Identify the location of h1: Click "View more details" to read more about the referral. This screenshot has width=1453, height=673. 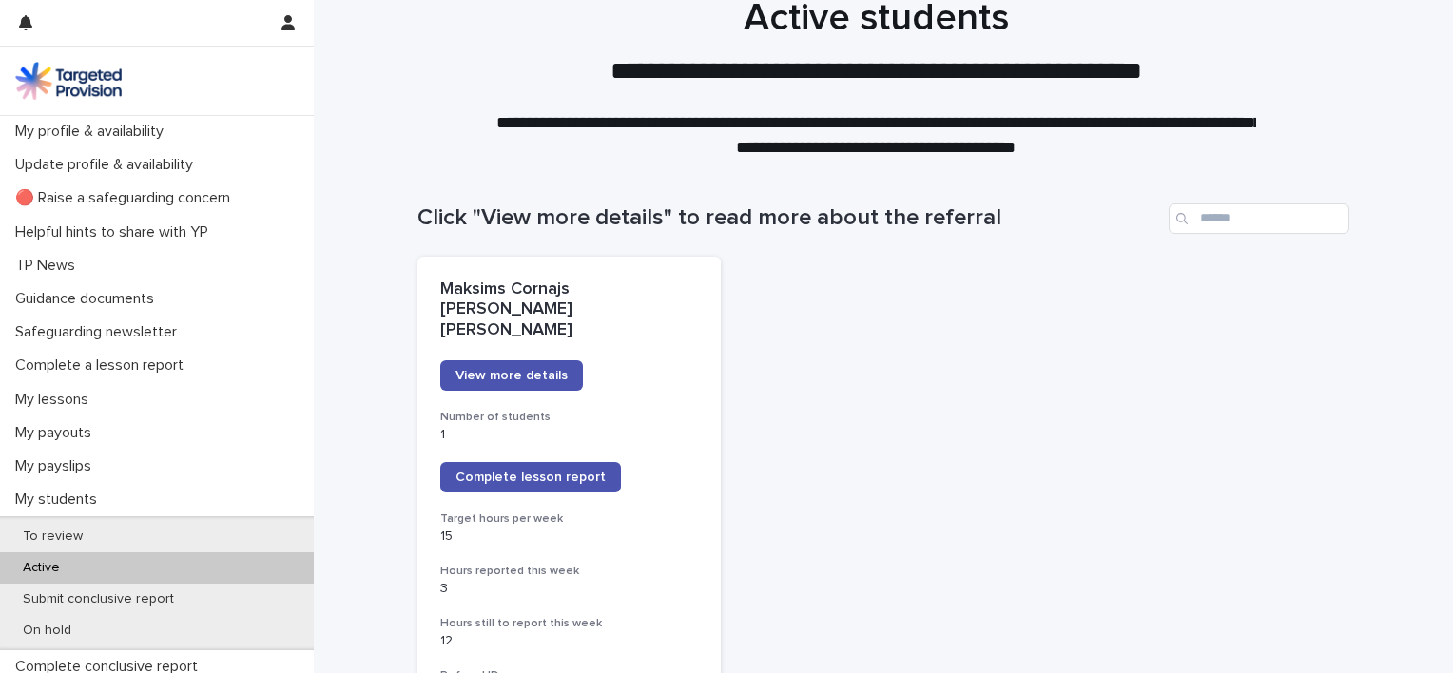
(789, 218).